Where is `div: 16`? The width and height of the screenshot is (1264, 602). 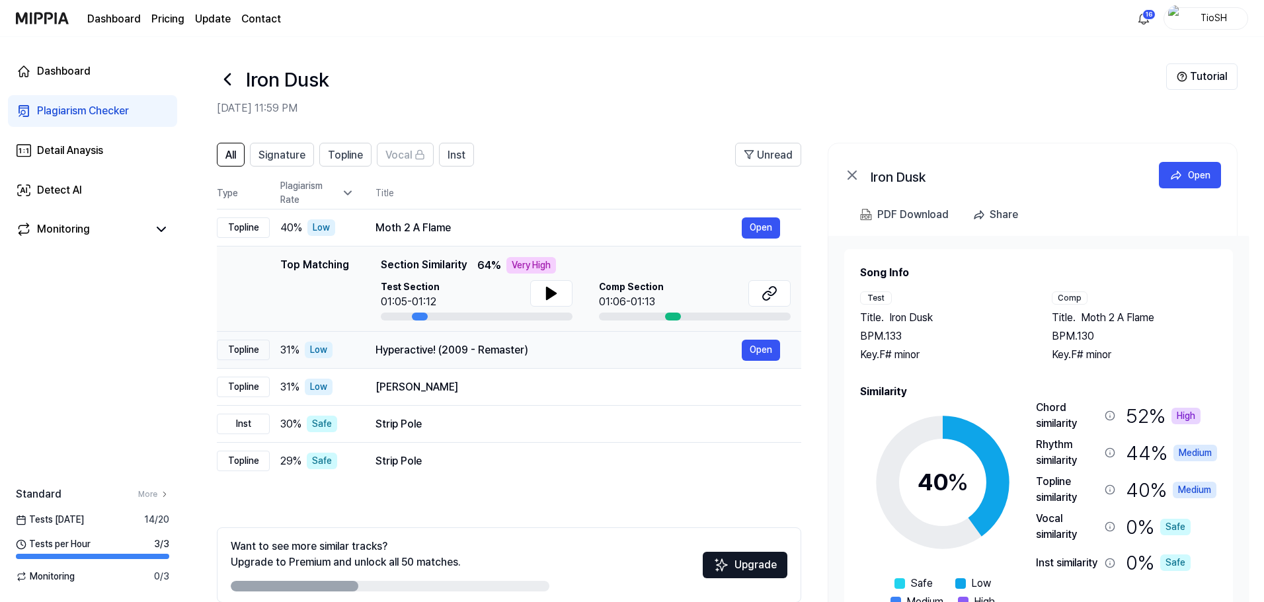 div: 16 is located at coordinates (1149, 15).